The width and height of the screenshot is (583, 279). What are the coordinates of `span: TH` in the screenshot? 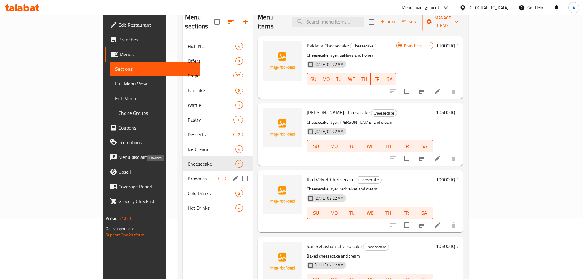 It's located at (388, 213).